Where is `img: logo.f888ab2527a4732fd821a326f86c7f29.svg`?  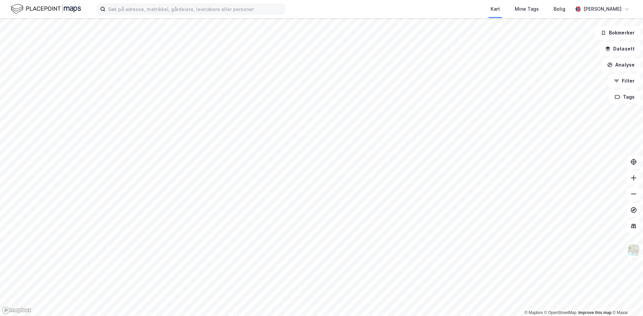 img: logo.f888ab2527a4732fd821a326f86c7f29.svg is located at coordinates (46, 9).